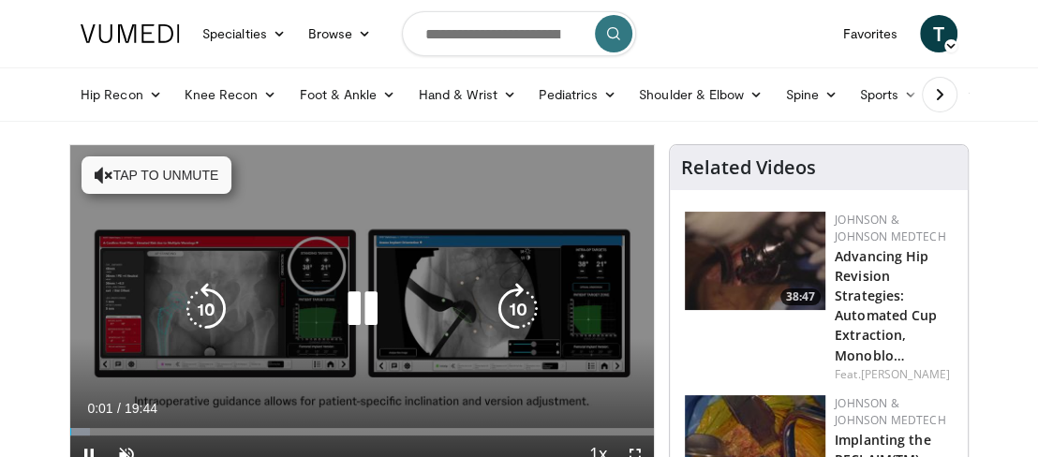 The image size is (1038, 457). What do you see at coordinates (810, 95) in the screenshot?
I see `a: Spine` at bounding box center [810, 95].